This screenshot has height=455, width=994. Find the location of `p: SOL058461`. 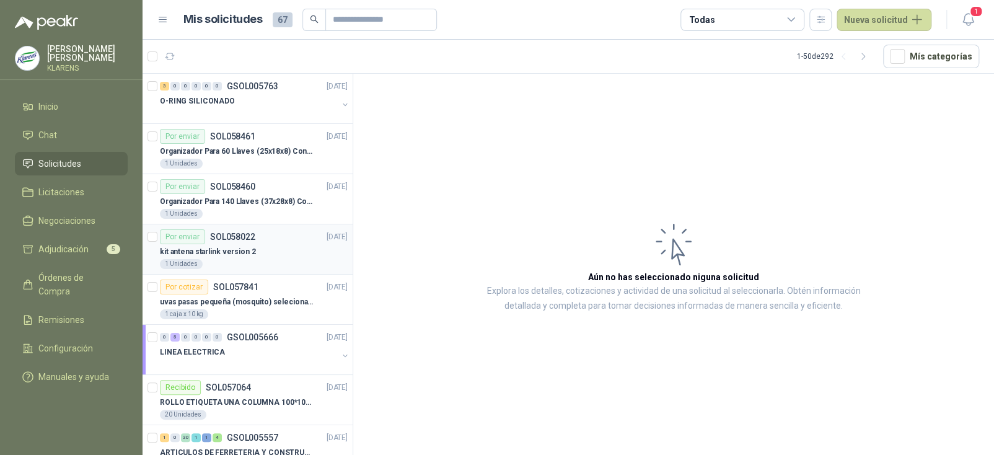

p: SOL058461 is located at coordinates (232, 136).